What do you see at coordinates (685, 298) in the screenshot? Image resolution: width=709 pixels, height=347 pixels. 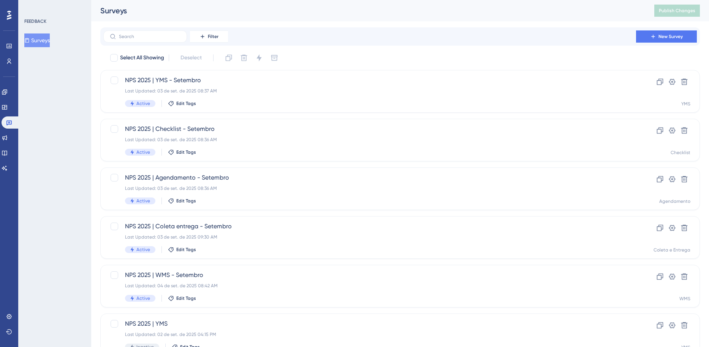 I see `div: WMS` at bounding box center [685, 298].